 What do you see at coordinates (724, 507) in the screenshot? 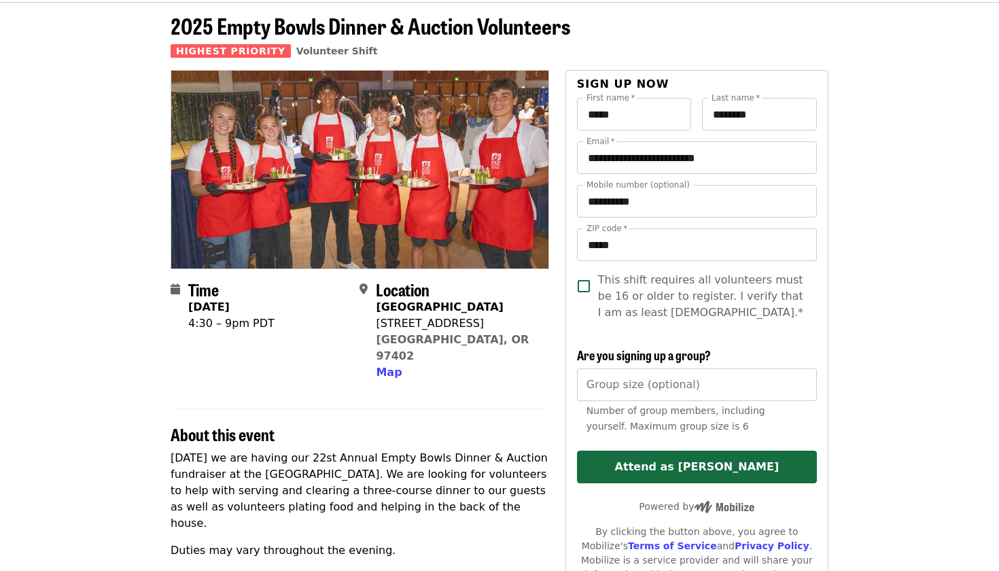
I see `img: Powered by Mobilize` at bounding box center [724, 507].